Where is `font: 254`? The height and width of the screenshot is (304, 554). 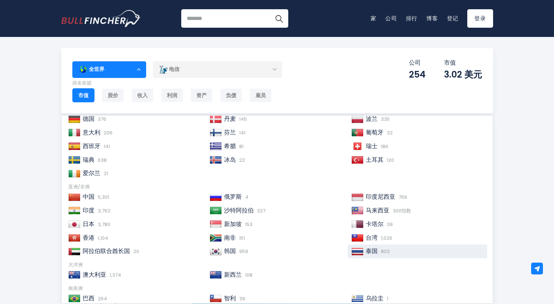 font: 254 is located at coordinates (417, 74).